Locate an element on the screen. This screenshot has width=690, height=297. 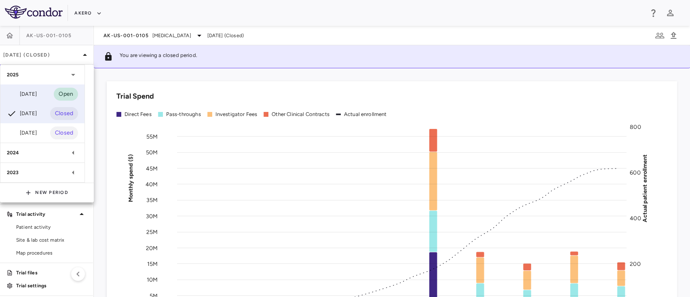
div: 2025 is located at coordinates (42, 75).